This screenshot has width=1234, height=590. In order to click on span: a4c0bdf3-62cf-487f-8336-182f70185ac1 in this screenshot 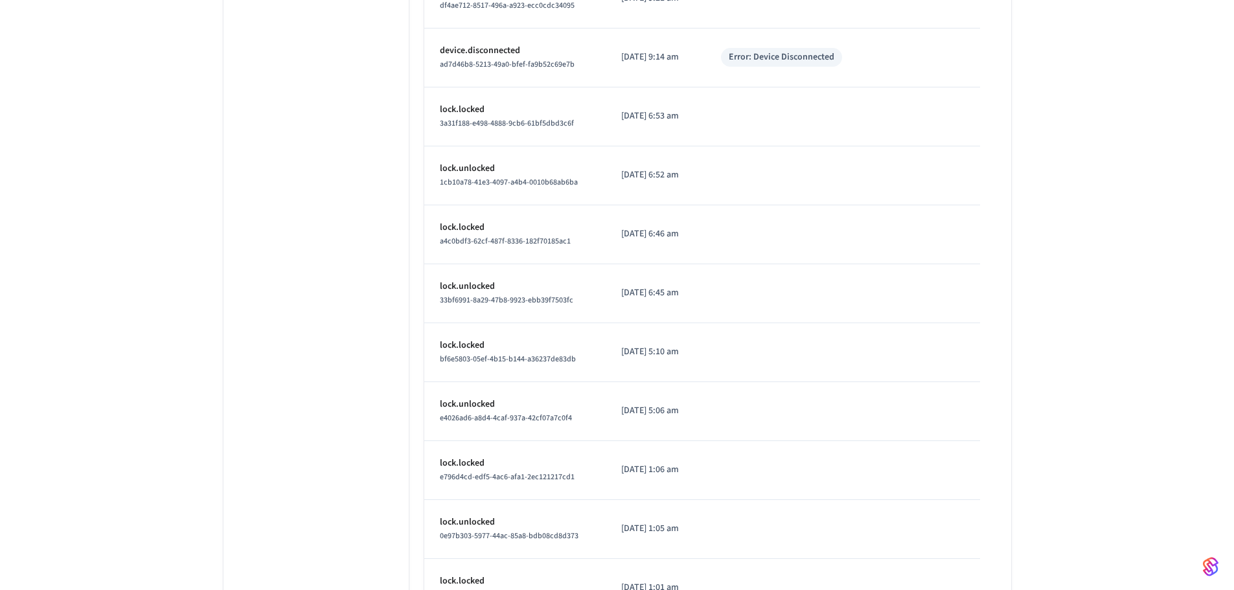, I will do `click(505, 241)`.